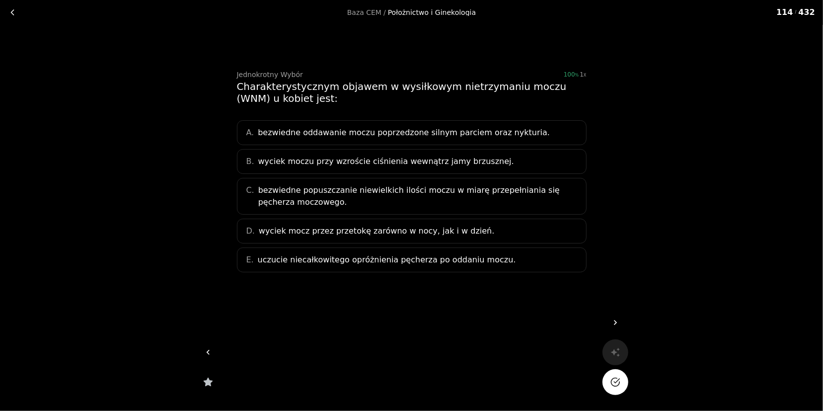  I want to click on span: wyciek moczu przy wzroście ciśnienia wewnątrz jamy brzusznej., so click(386, 161).